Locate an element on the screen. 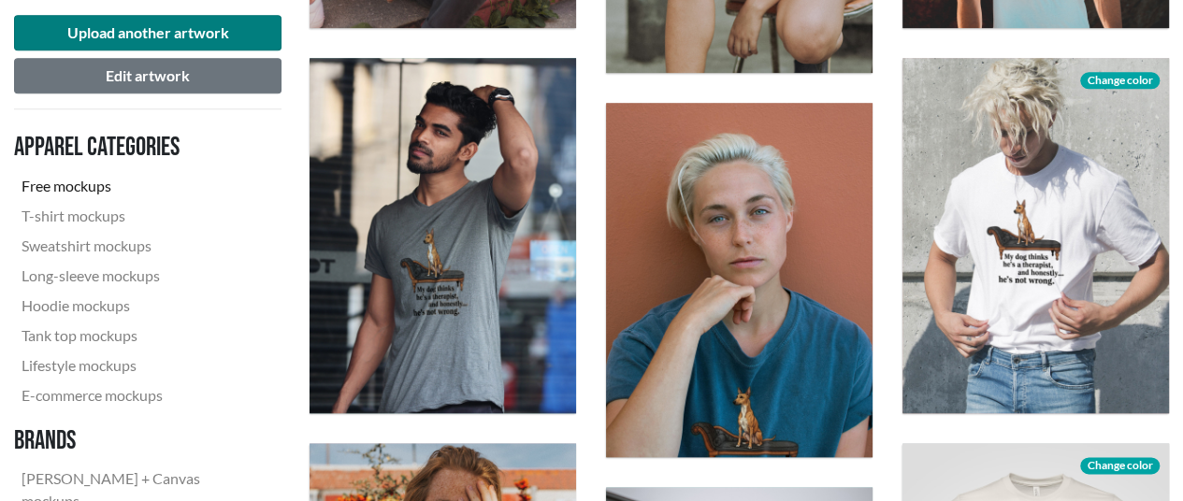 This screenshot has height=501, width=1183. a: Free mockups is located at coordinates (140, 186).